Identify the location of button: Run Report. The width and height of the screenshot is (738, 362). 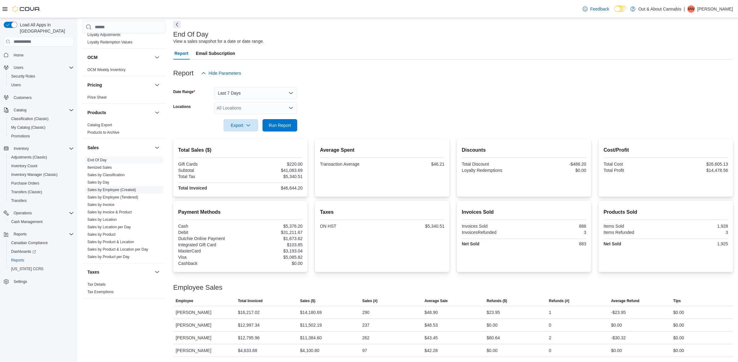
(280, 125).